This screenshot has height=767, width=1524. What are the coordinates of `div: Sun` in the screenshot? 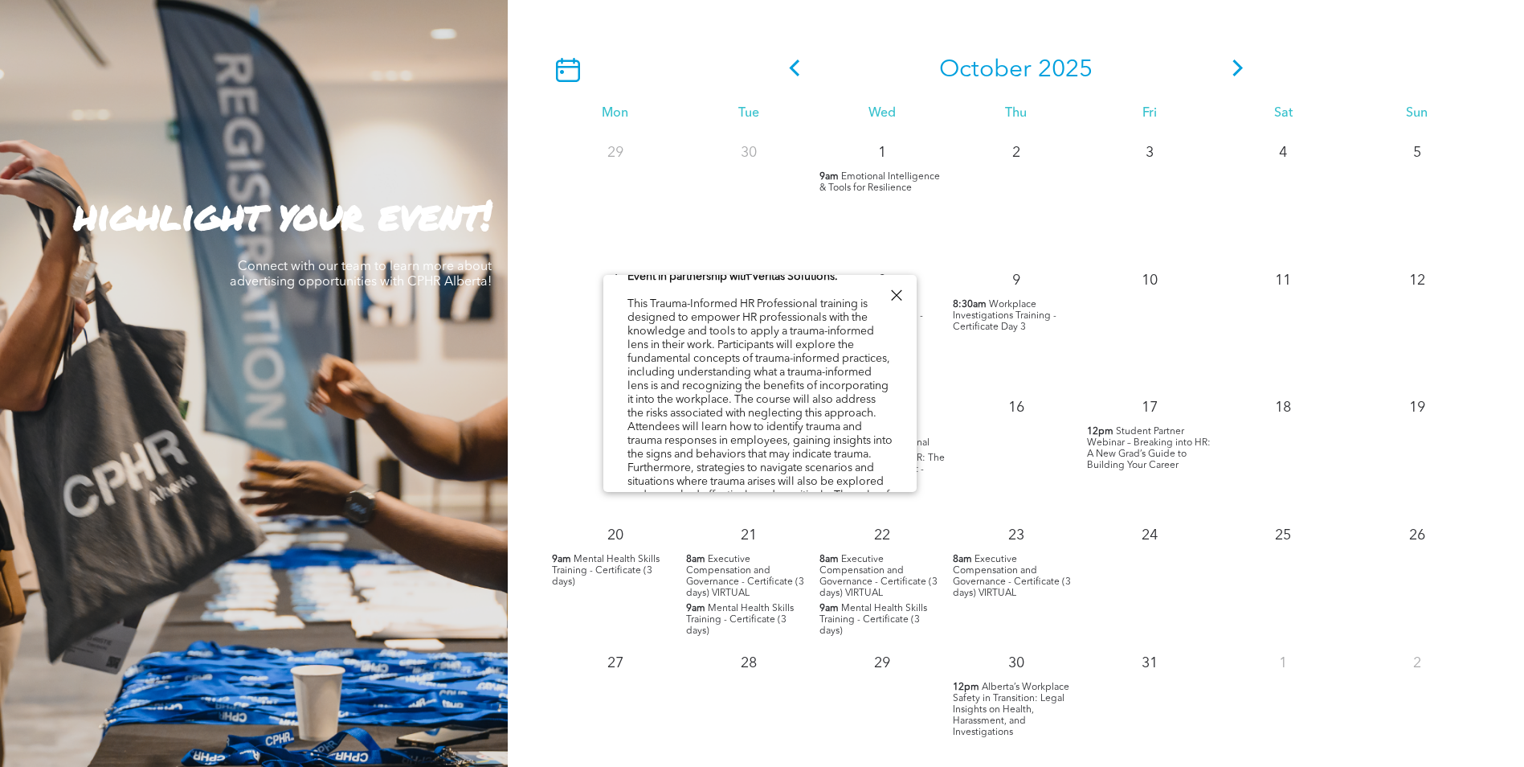 It's located at (1418, 113).